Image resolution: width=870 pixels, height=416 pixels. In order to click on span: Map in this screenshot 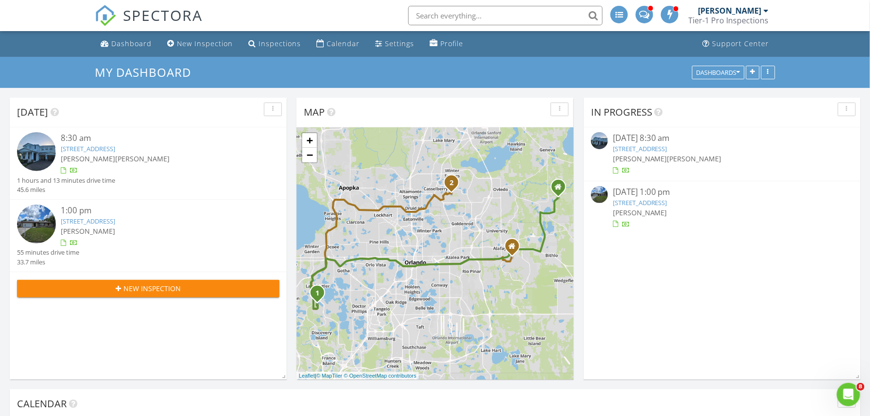, I will do `click(314, 112)`.